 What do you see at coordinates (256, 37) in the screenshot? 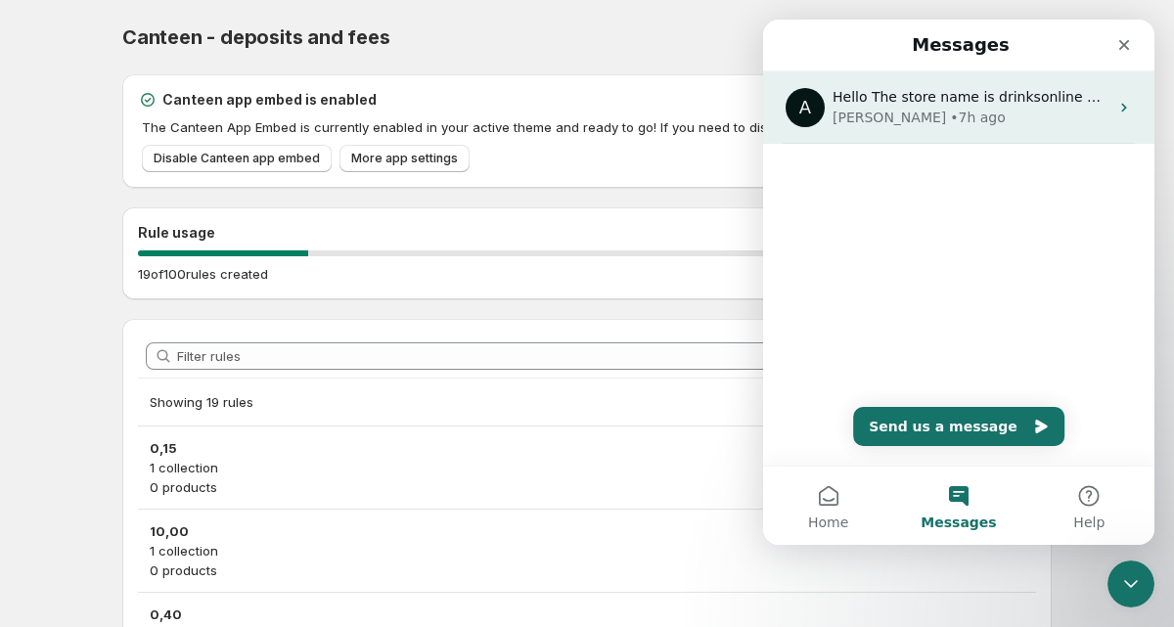
I see `span: Canteen - deposits and fees` at bounding box center [256, 37].